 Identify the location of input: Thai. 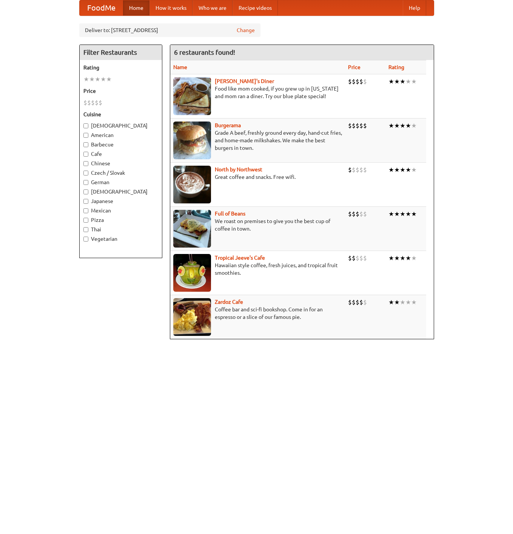
(86, 230).